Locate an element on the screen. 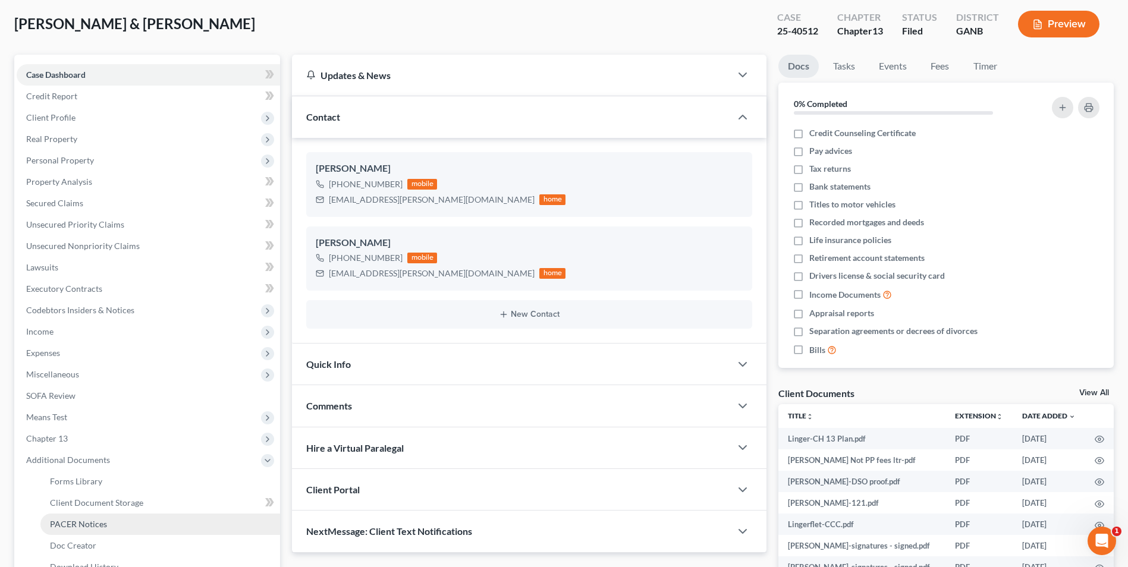  div: Status is located at coordinates (919, 17).